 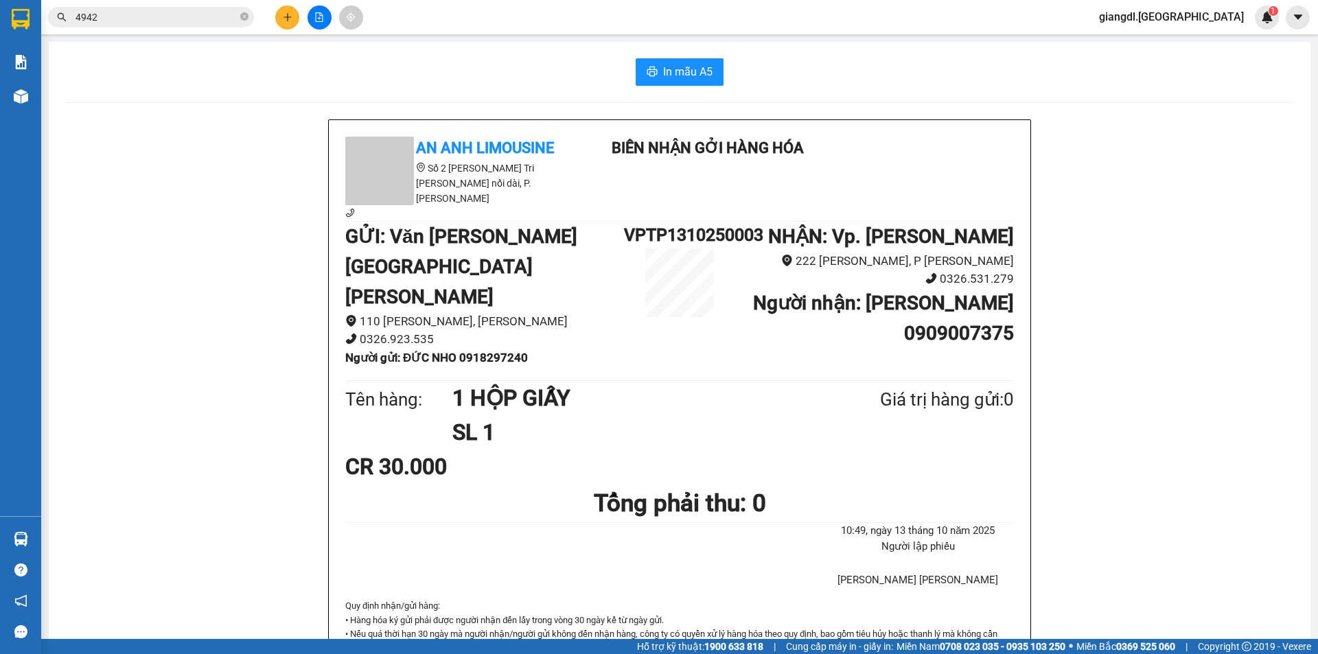 What do you see at coordinates (652, 72) in the screenshot?
I see `span: printer` at bounding box center [652, 72].